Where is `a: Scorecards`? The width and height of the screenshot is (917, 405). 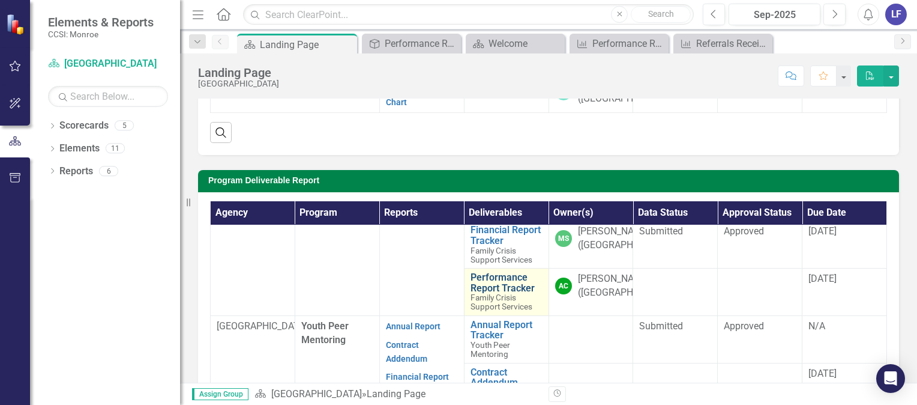
a: Scorecards is located at coordinates (84, 125).